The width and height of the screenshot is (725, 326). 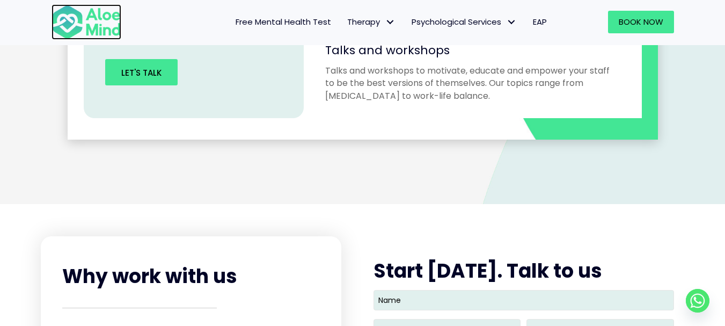 I want to click on a: EAP, so click(x=540, y=22).